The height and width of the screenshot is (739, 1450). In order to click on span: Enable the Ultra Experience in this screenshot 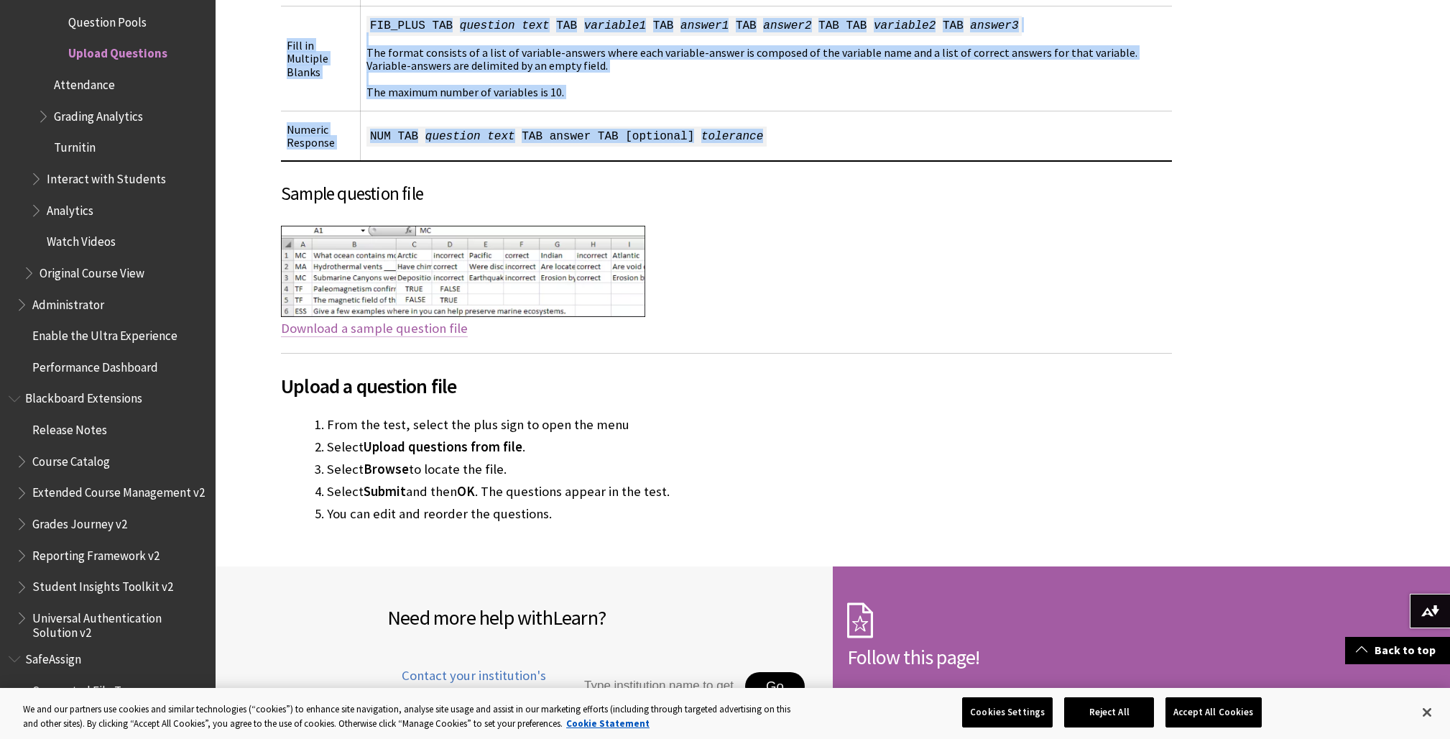, I will do `click(105, 333)`.